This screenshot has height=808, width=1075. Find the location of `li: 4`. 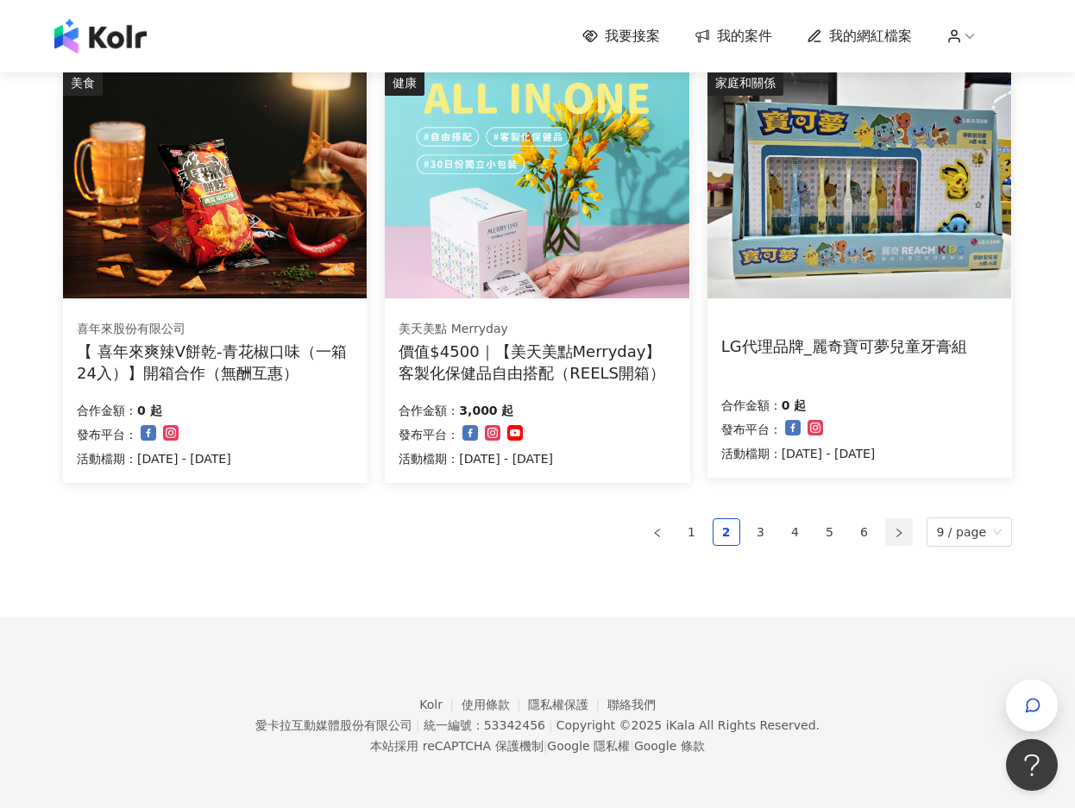

li: 4 is located at coordinates (795, 532).